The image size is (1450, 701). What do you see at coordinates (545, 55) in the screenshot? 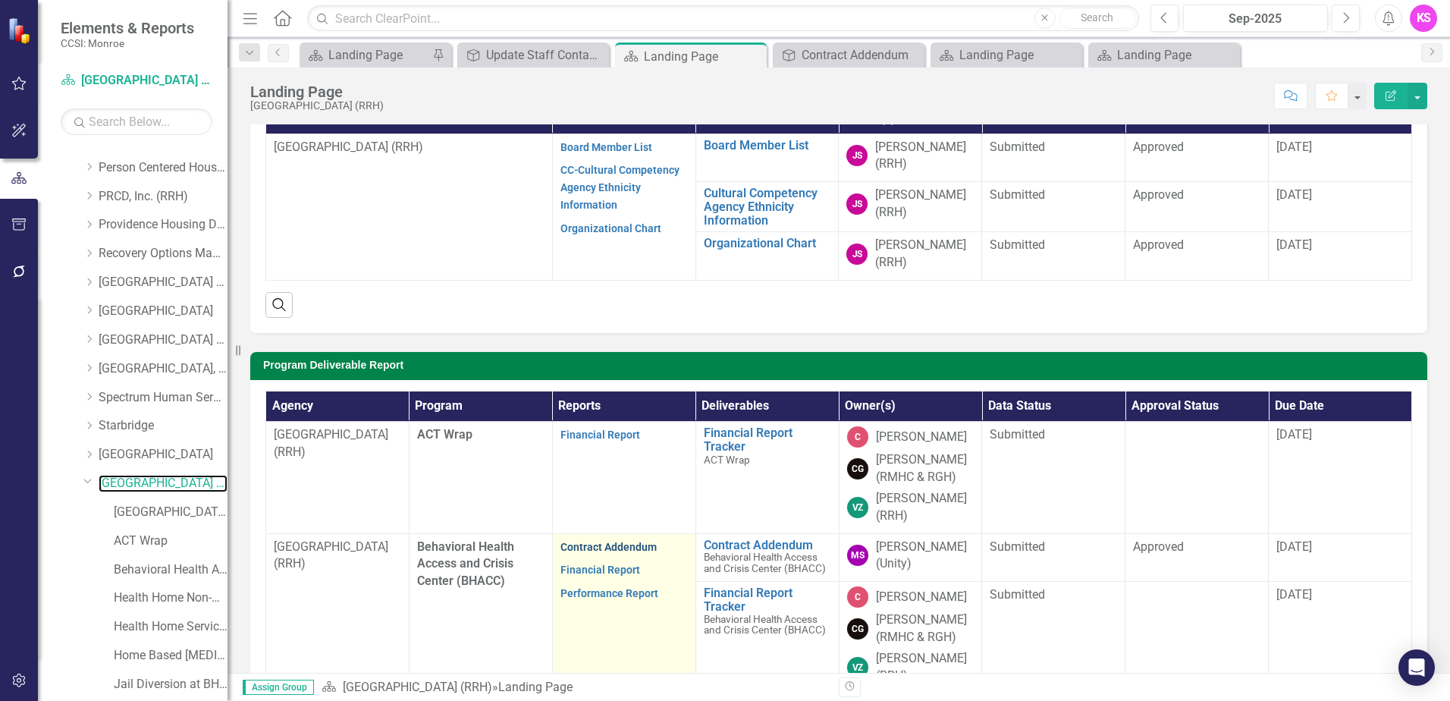
I see `div: Update Staff Contacts and Website Link on Agency Landing Page` at bounding box center [545, 55].